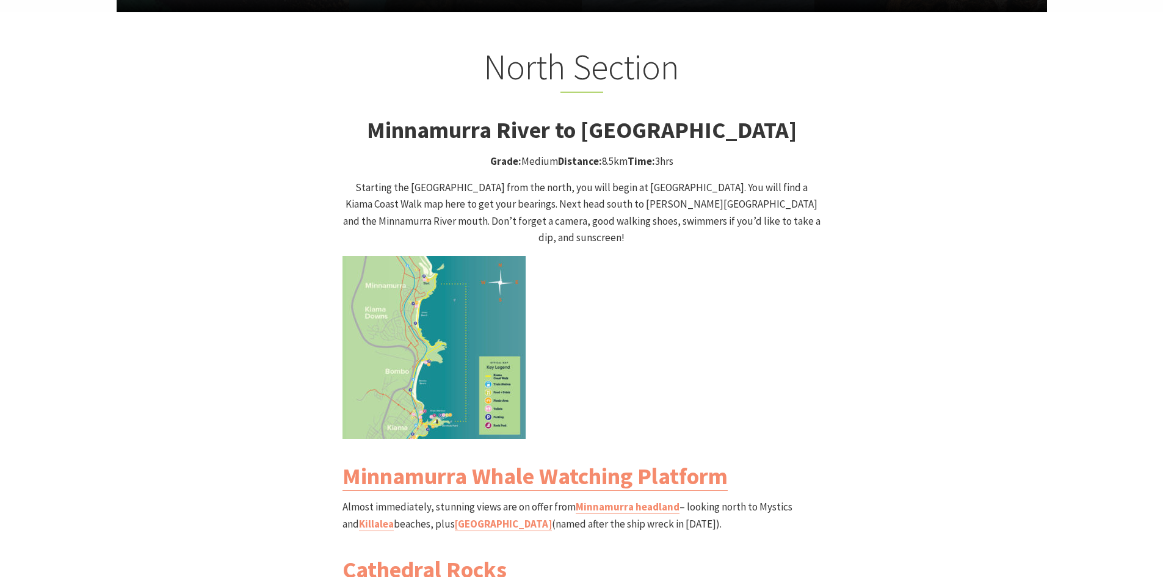 The height and width of the screenshot is (577, 1163). I want to click on a: Minnamurra headland, so click(628, 507).